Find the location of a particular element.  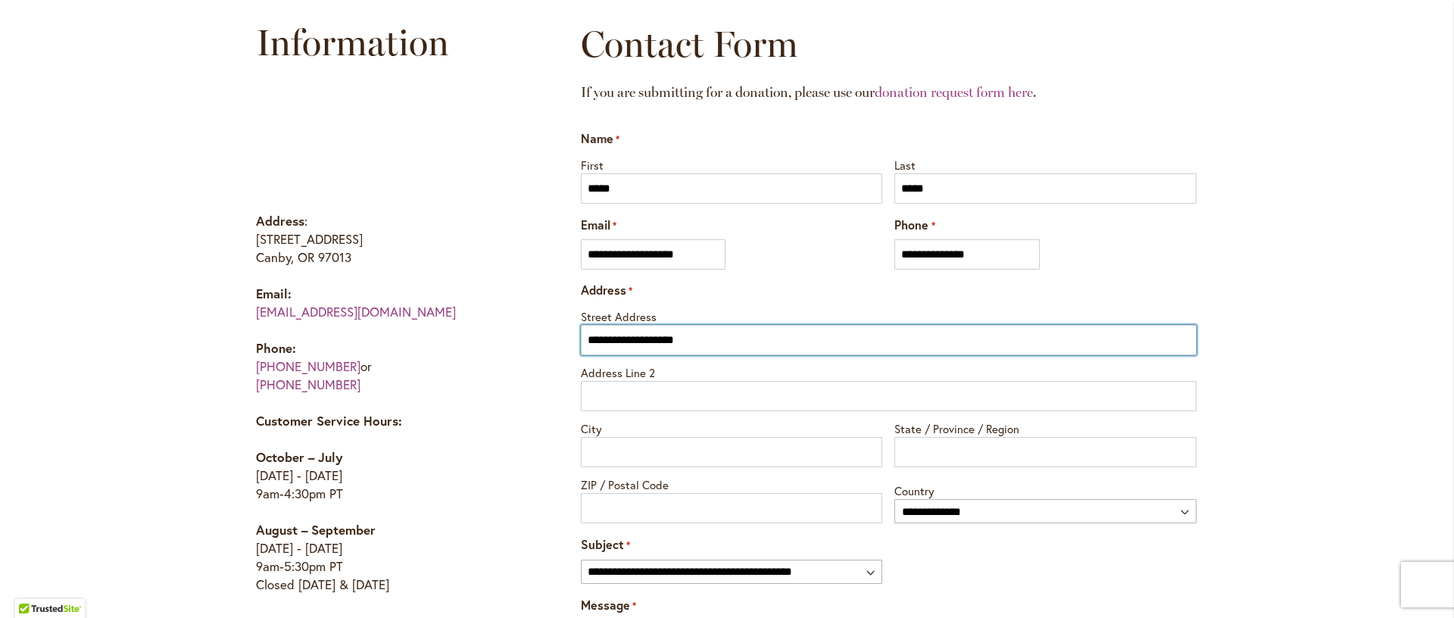

strong: Customer Service Hours: is located at coordinates (329, 420).